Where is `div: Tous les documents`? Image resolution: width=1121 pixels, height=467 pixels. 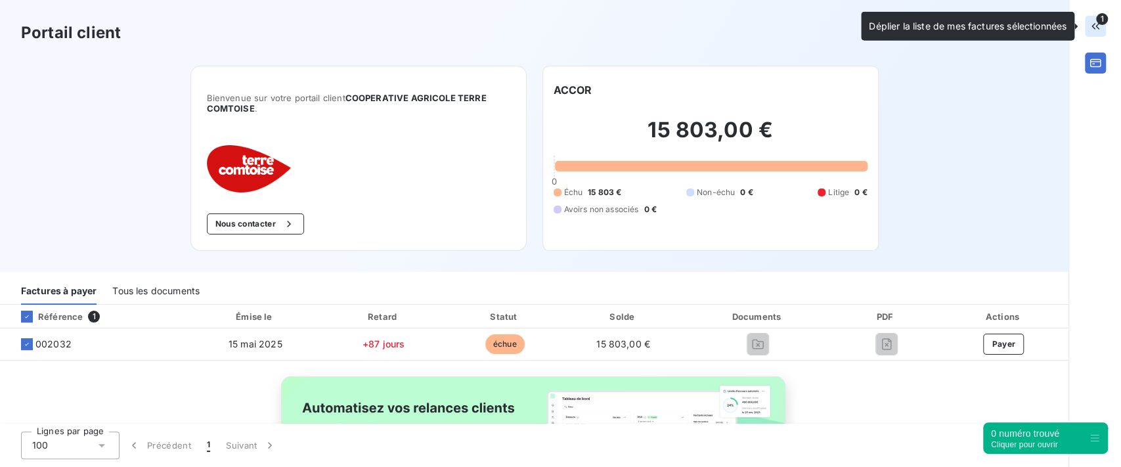
div: Tous les documents is located at coordinates (156, 291).